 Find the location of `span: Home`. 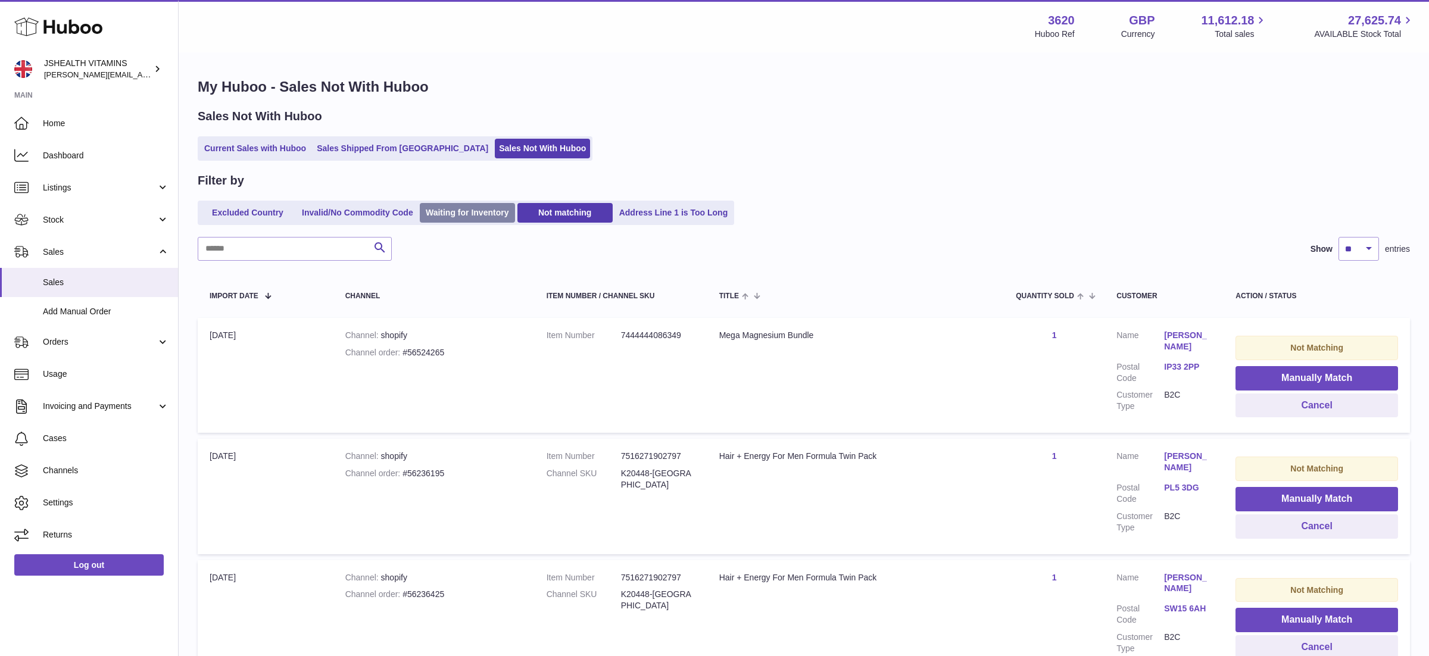

span: Home is located at coordinates (106, 123).